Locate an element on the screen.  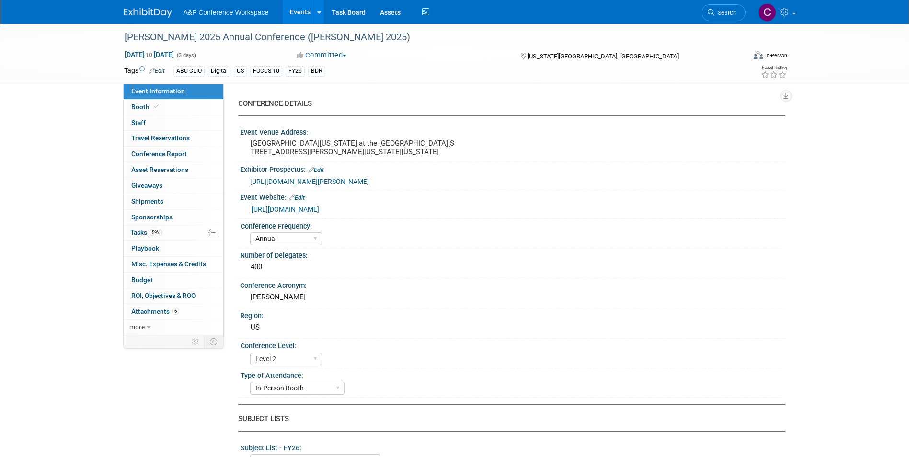
span: A&P Conference Workspace is located at coordinates (226, 12).